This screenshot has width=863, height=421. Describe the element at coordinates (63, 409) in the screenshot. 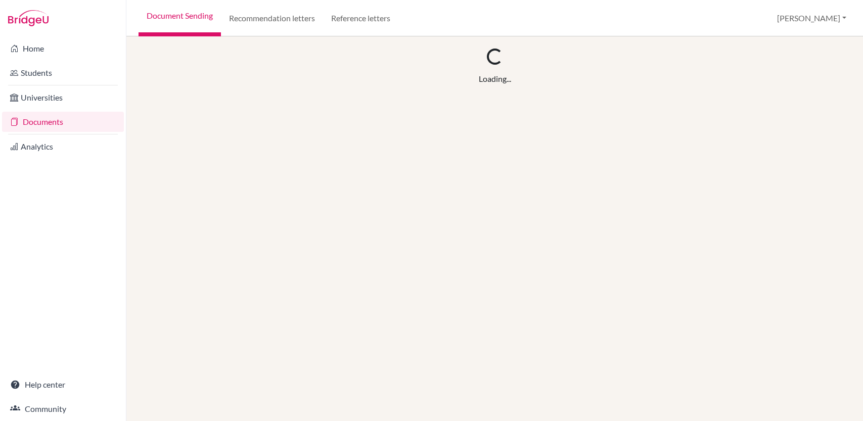

I see `a: Community` at that location.